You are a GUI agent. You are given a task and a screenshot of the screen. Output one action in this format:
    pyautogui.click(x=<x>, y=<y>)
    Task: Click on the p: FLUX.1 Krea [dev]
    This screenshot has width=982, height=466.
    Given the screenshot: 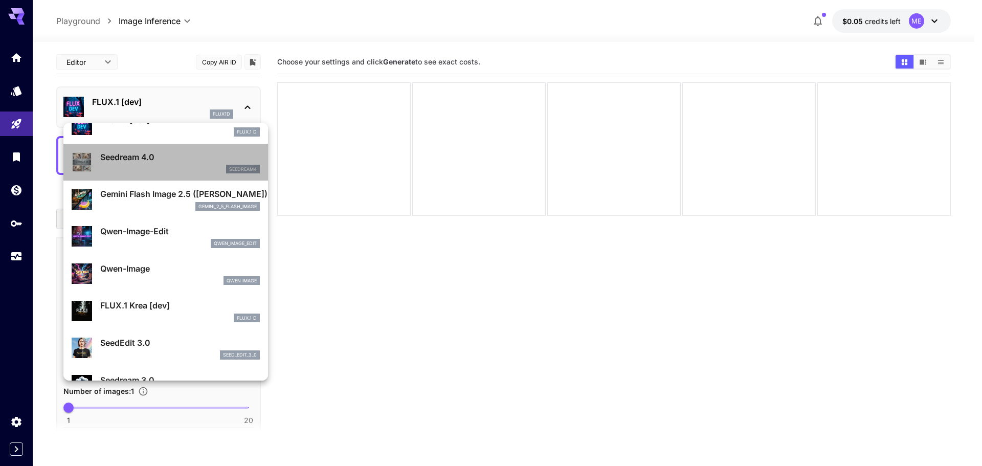 What is the action you would take?
    pyautogui.click(x=180, y=305)
    